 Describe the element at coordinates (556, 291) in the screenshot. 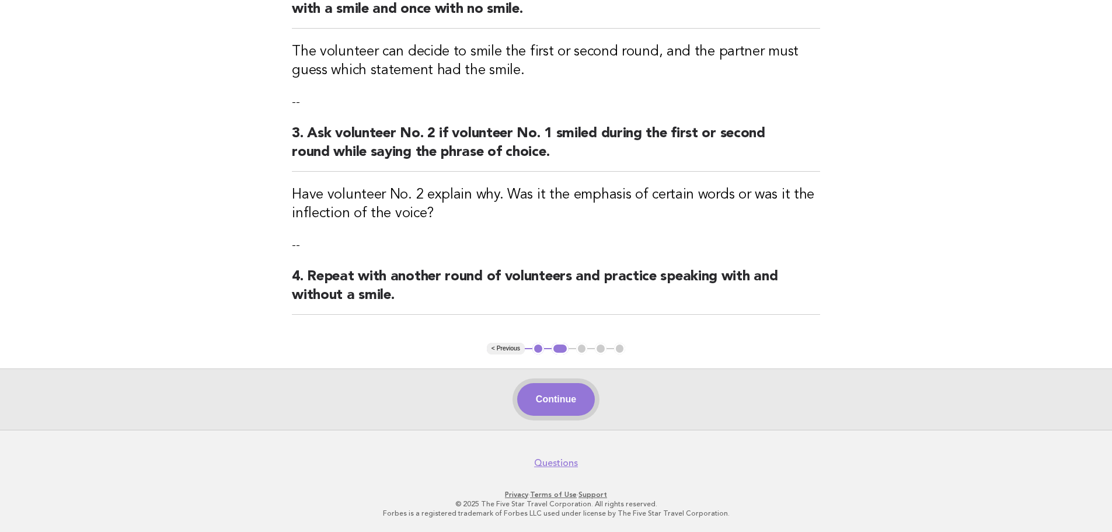

I see `h2: 4. Repeat with another round of volunteers and practice speaking with and without a smile.` at that location.